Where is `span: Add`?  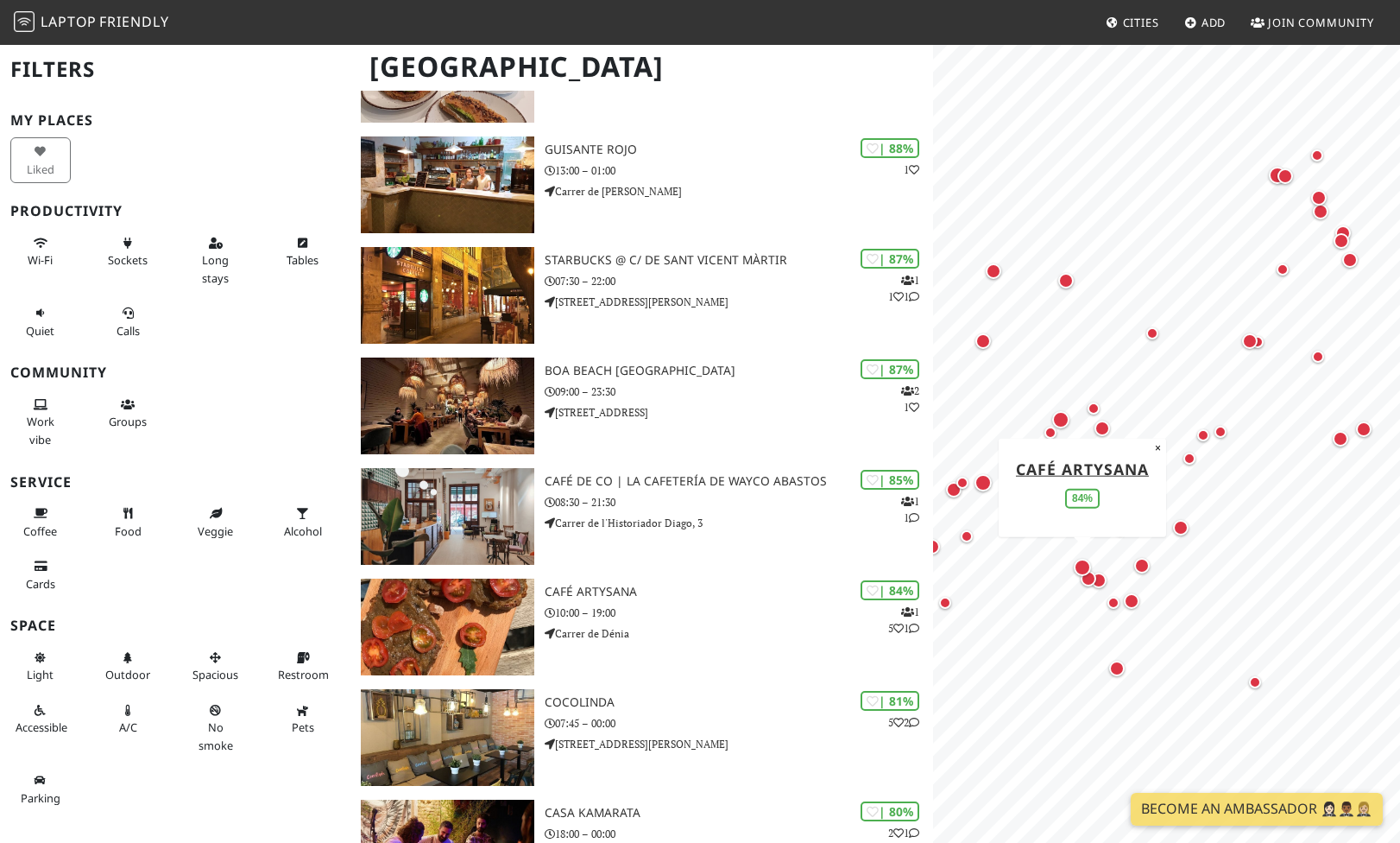
span: Add is located at coordinates (1214, 22).